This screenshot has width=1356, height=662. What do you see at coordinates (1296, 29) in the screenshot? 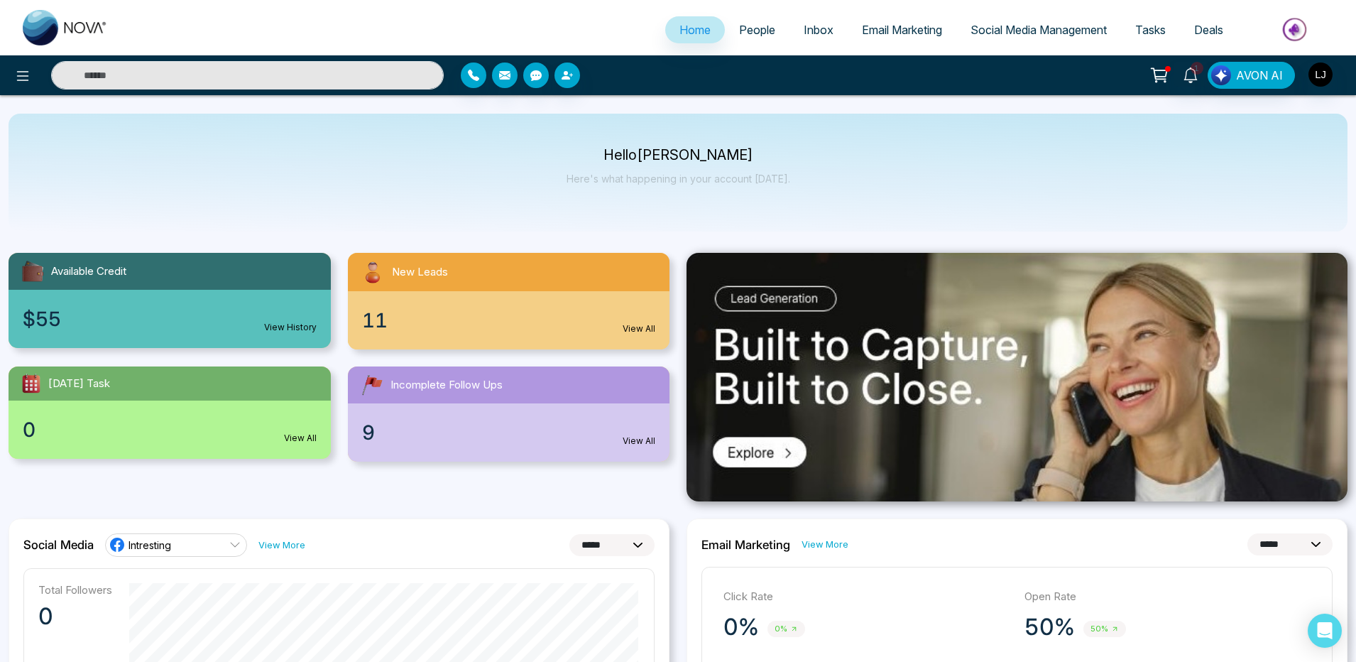
I see `img: Market-place.gif` at bounding box center [1296, 29].